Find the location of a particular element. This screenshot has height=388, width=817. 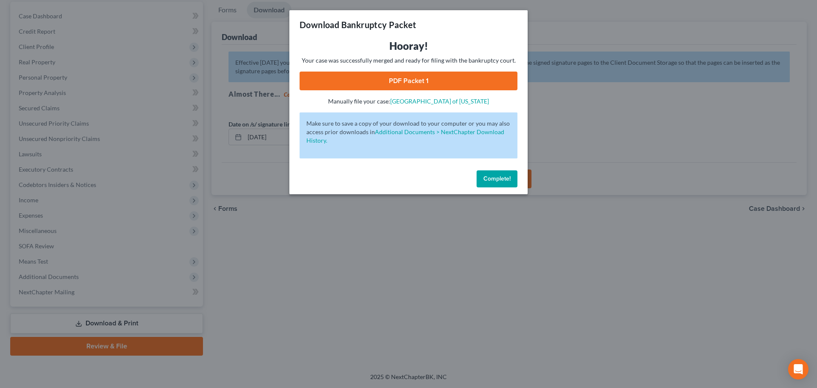

div: Open Intercom Messenger is located at coordinates (798, 369).